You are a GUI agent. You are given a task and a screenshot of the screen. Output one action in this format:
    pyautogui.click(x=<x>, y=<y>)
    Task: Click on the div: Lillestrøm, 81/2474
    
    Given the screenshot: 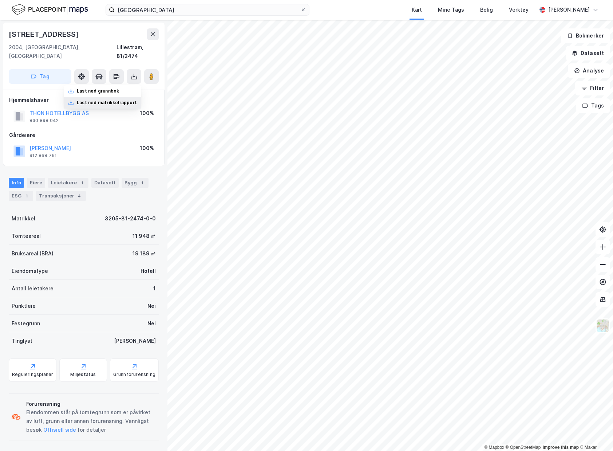 What is the action you would take?
    pyautogui.click(x=138, y=52)
    